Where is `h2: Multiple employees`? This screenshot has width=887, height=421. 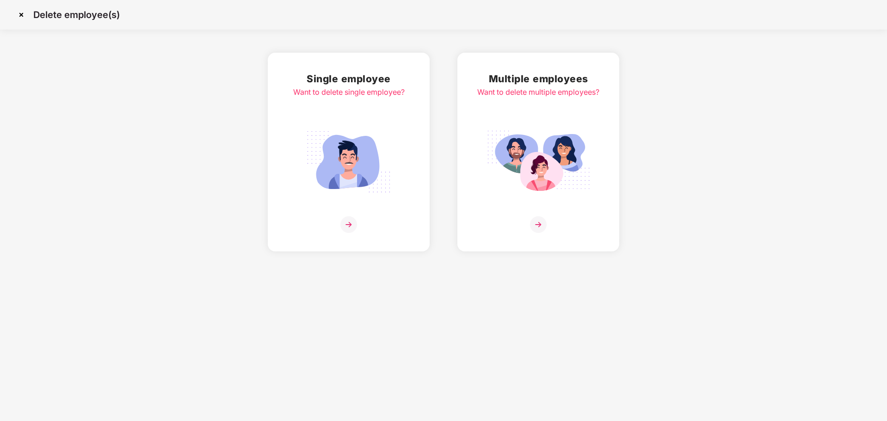
h2: Multiple employees is located at coordinates (539, 79).